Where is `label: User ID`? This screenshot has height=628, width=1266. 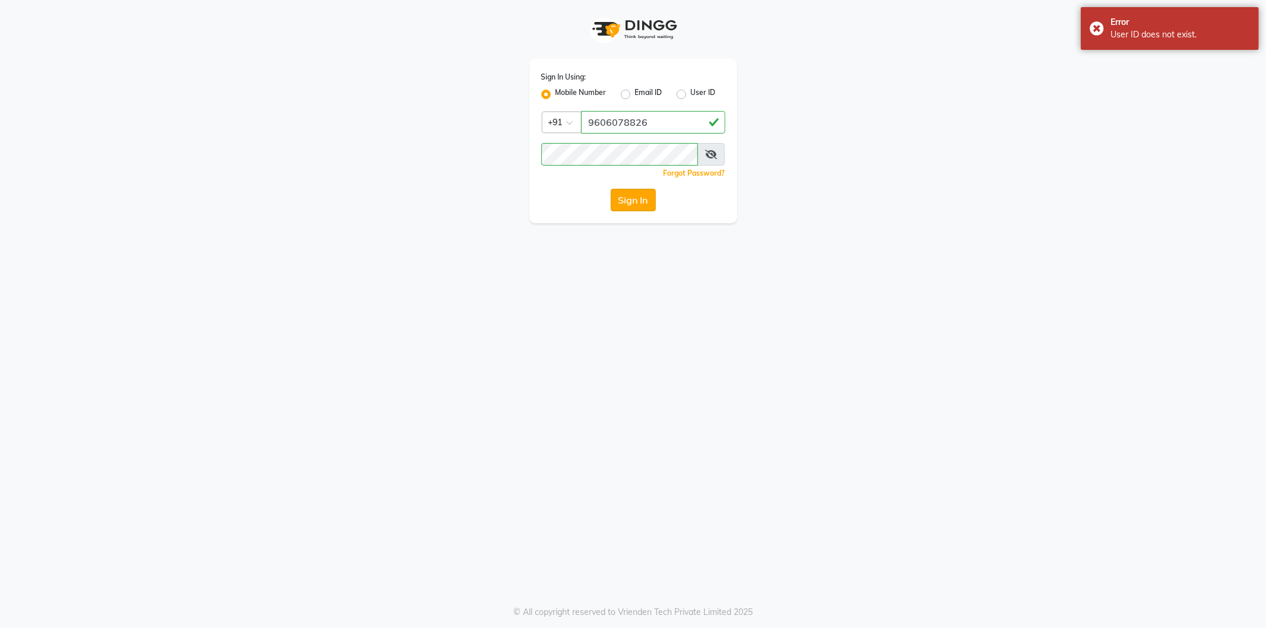
label: User ID is located at coordinates (703, 94).